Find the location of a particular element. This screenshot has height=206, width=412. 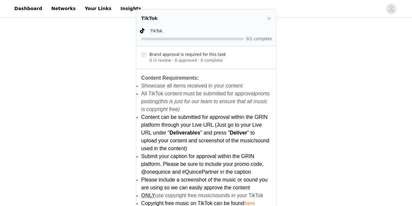

strong: Deliverables is located at coordinates (185, 132).